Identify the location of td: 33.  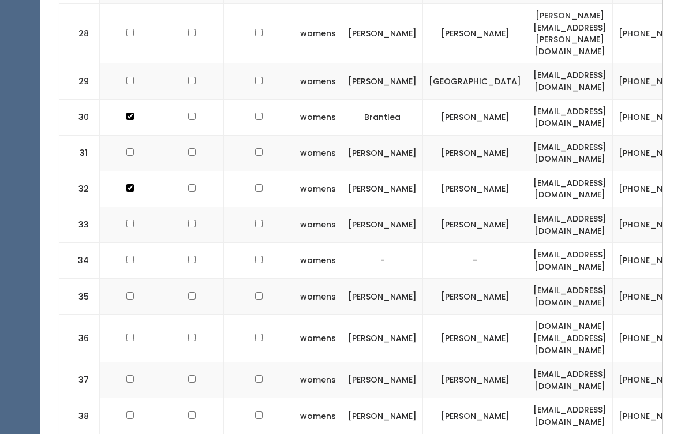
(80, 225).